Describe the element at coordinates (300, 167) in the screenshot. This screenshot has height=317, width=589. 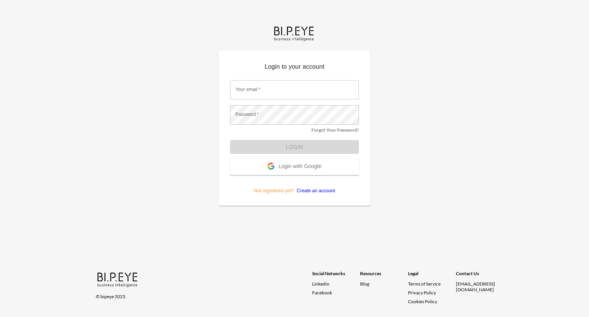
I see `span: Login with Google` at that location.